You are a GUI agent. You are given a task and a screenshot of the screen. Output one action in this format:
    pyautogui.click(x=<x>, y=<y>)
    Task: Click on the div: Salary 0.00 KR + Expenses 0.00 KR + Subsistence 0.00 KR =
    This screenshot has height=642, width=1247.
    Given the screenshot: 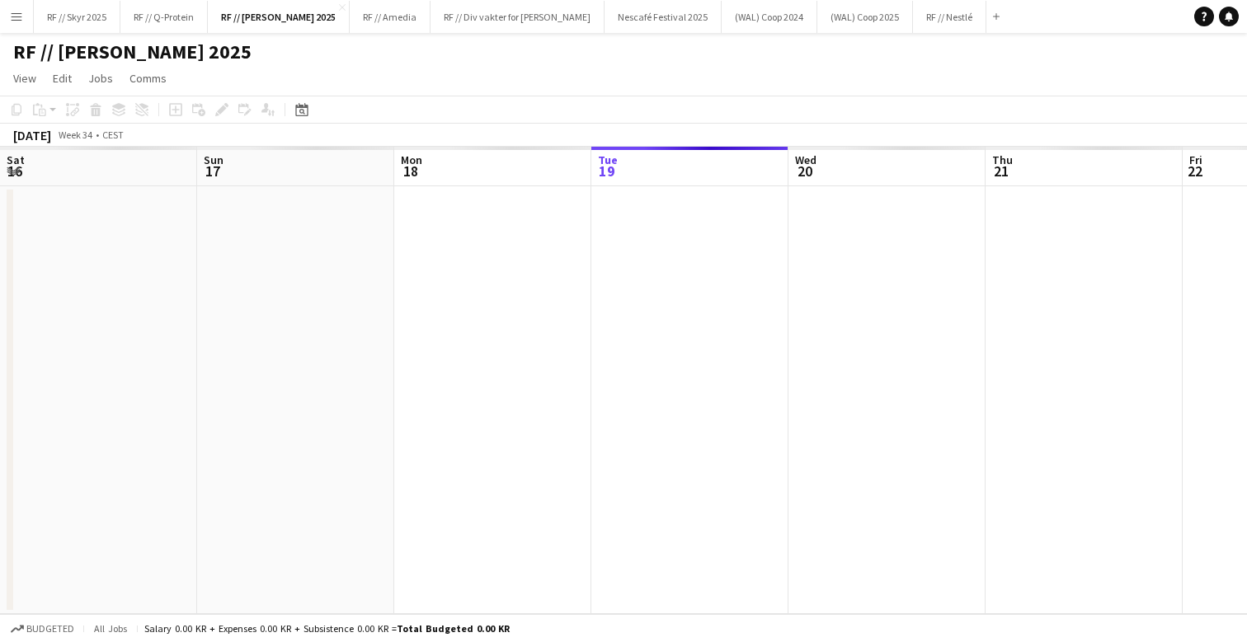 What is the action you would take?
    pyautogui.click(x=327, y=628)
    